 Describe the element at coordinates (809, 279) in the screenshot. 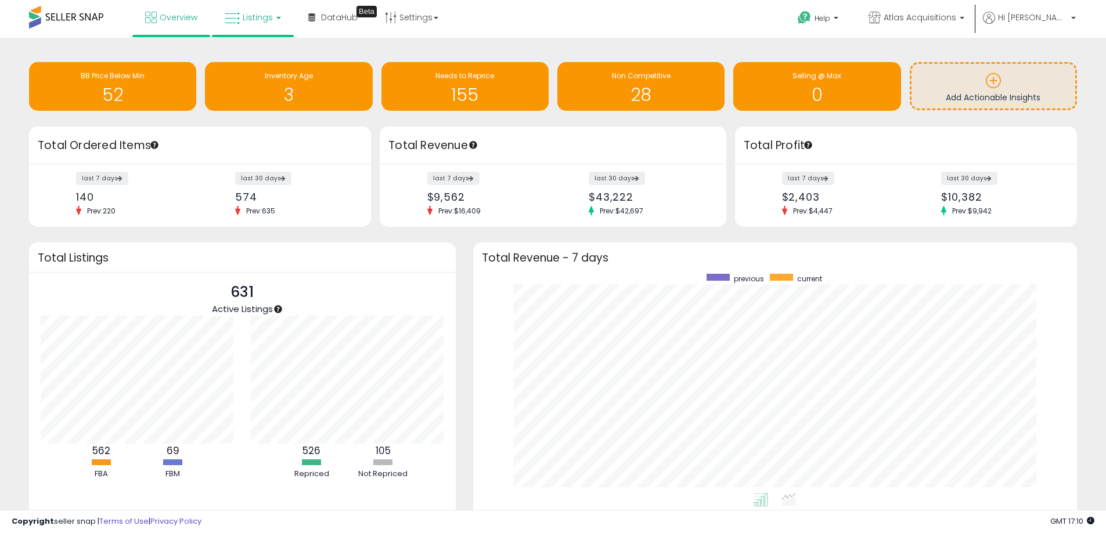

I see `span: current` at that location.